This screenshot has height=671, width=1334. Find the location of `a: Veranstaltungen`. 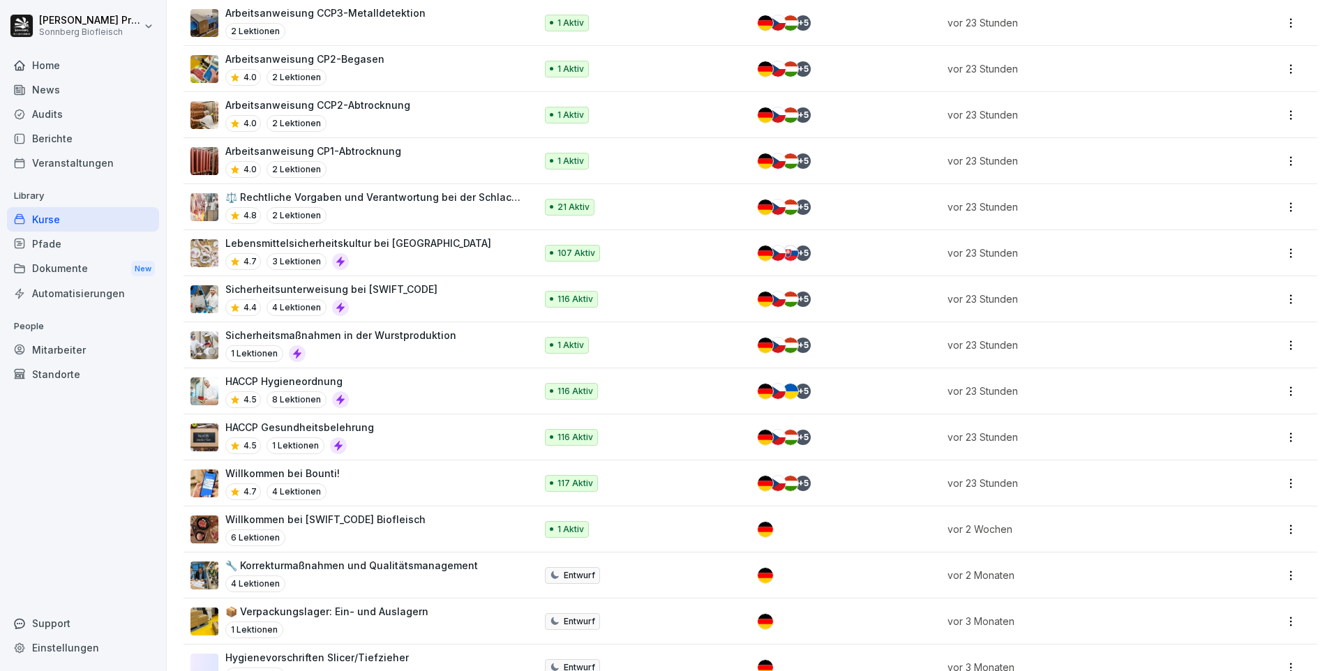

a: Veranstaltungen is located at coordinates (83, 163).